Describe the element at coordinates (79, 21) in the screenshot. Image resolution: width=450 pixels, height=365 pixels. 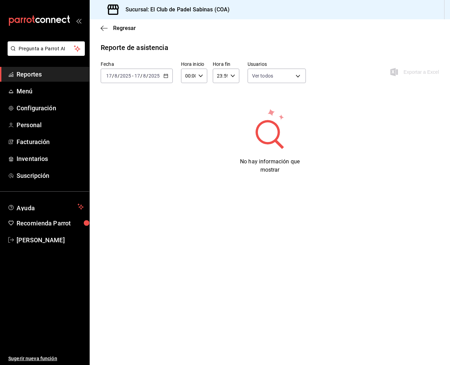
I see `button: open_drawer_menu` at that location.